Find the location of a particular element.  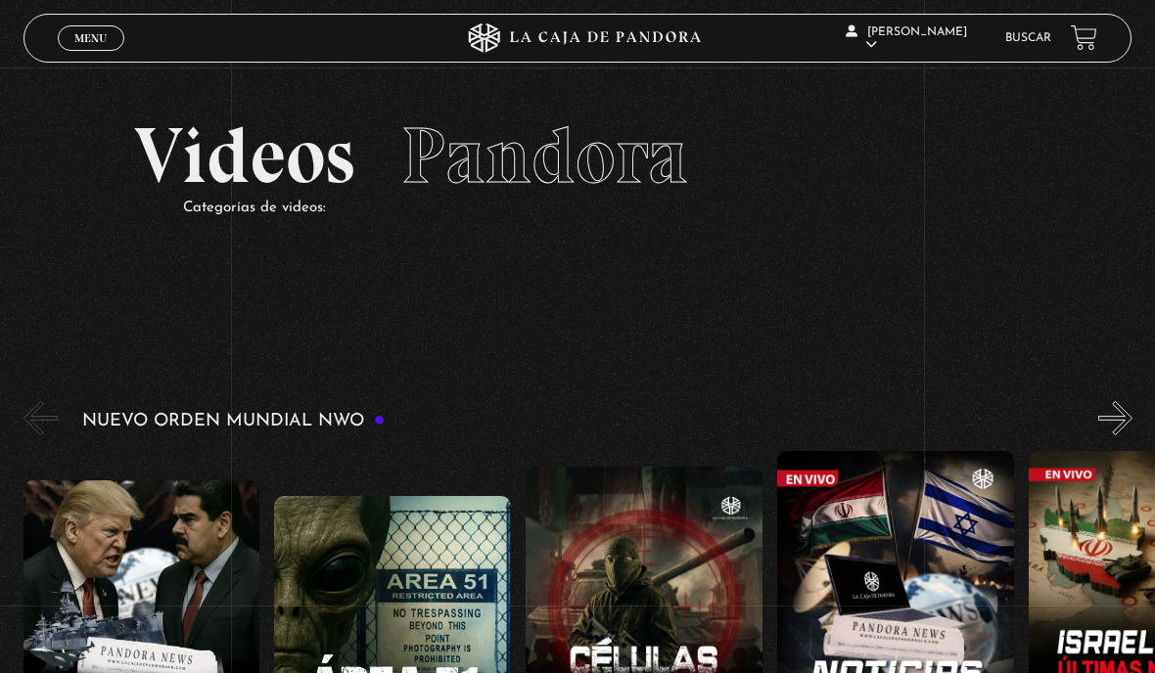

span: Menu is located at coordinates (90, 38).